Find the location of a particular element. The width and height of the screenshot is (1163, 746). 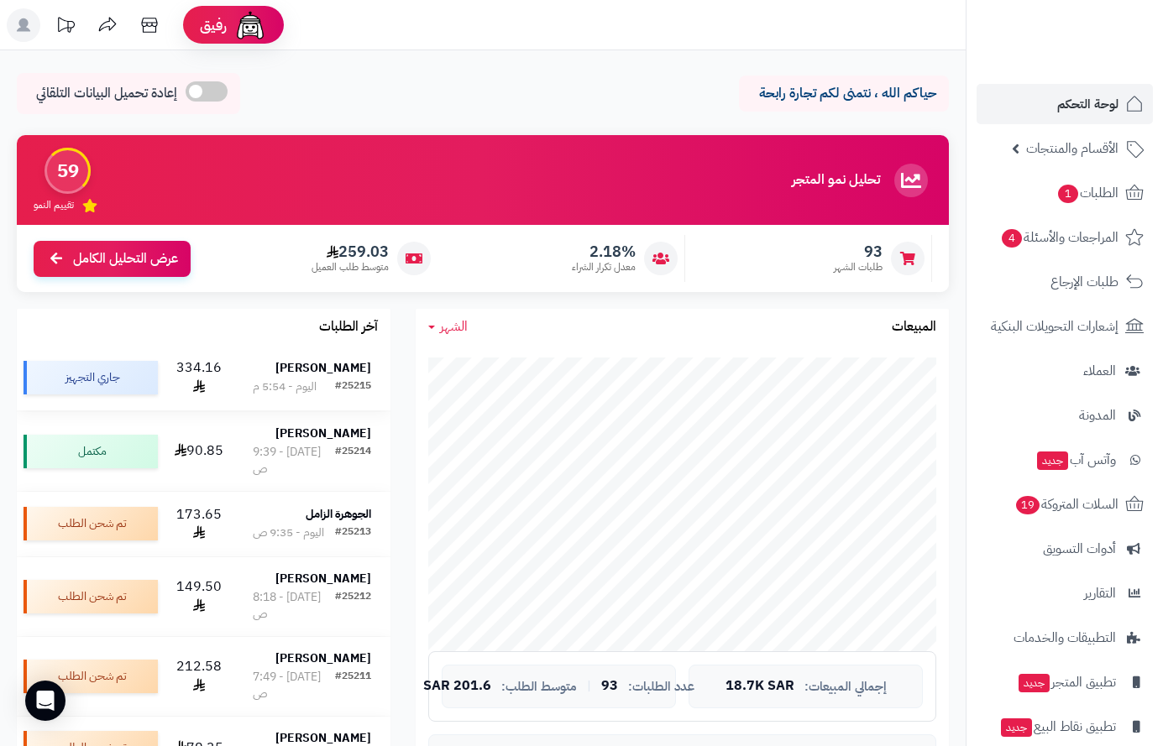

span: التطبيقات والخدمات is located at coordinates (1064, 638).